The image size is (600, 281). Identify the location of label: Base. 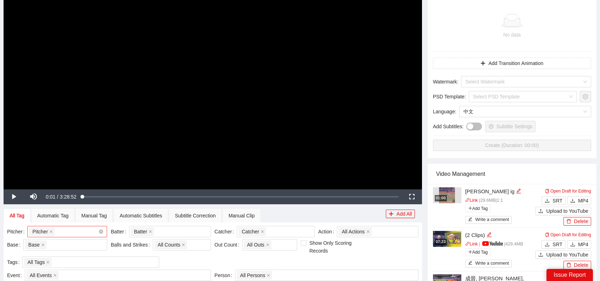
(15, 244).